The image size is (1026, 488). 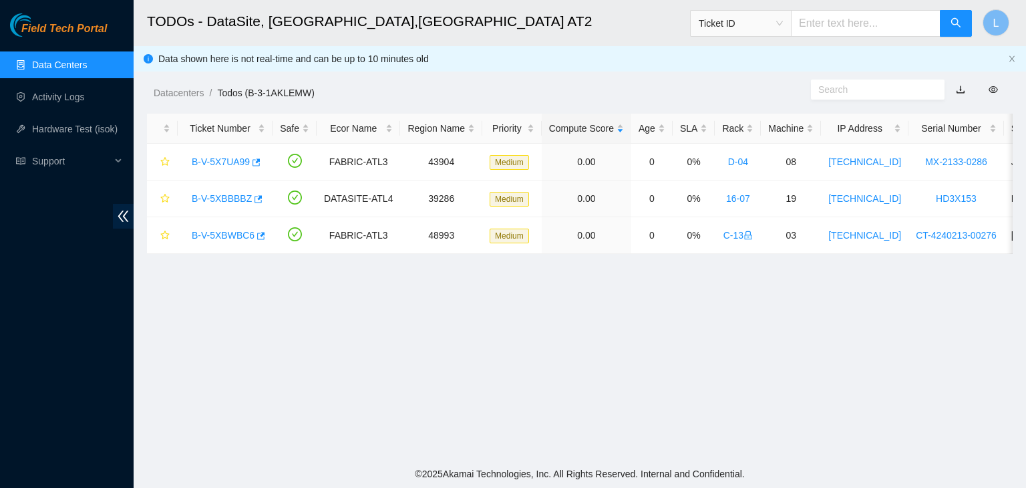 What do you see at coordinates (961, 90) in the screenshot?
I see `button: download` at bounding box center [961, 90].